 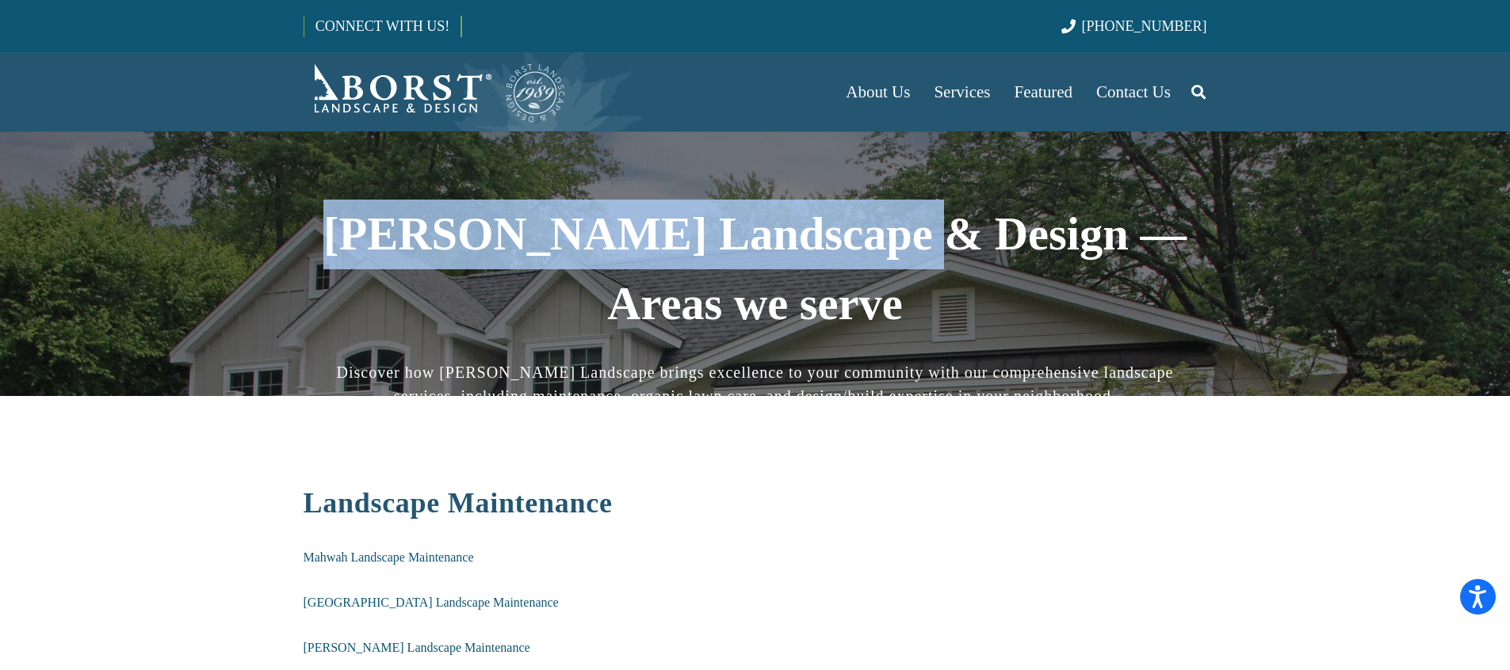 I want to click on a: CONNECT WITH US!, so click(x=382, y=26).